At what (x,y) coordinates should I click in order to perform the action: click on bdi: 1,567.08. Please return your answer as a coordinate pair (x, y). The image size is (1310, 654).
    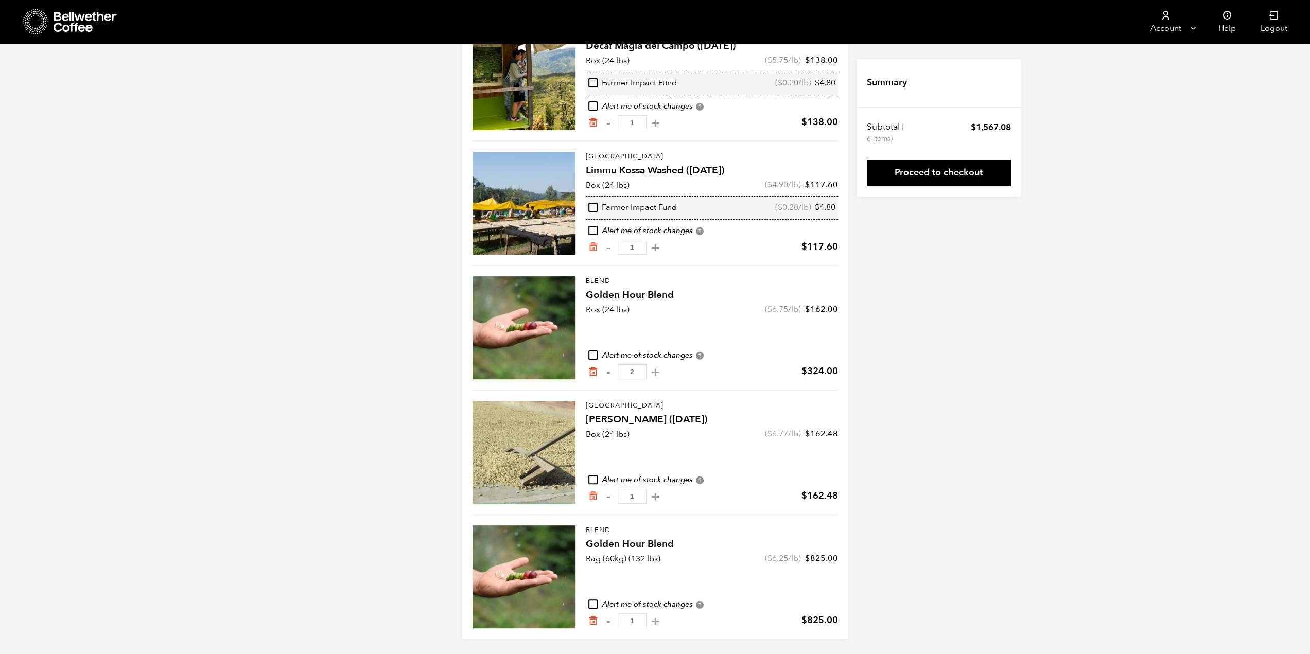
    Looking at the image, I should click on (991, 127).